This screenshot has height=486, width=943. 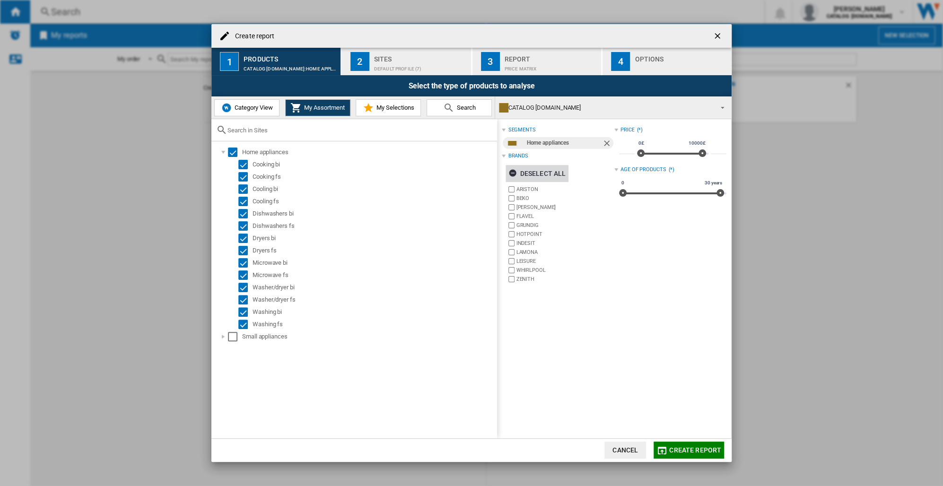 I want to click on button: Search, so click(x=459, y=108).